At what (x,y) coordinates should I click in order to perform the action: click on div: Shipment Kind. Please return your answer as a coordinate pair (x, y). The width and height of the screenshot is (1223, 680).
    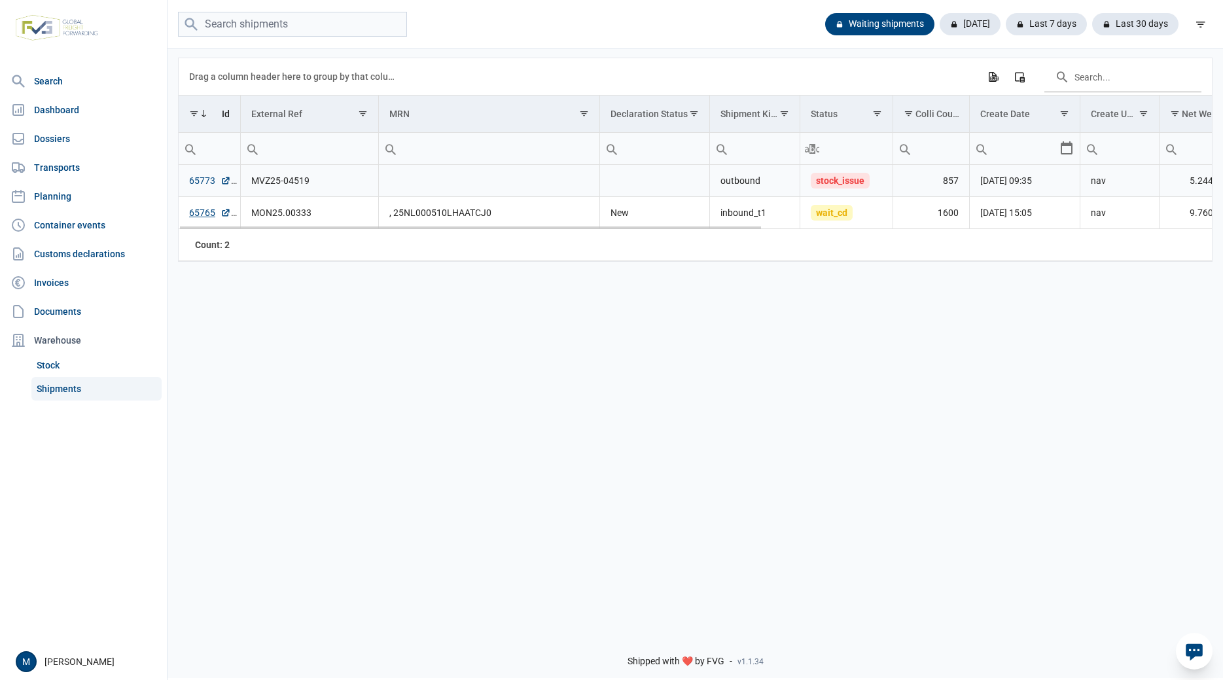
    Looking at the image, I should click on (749, 114).